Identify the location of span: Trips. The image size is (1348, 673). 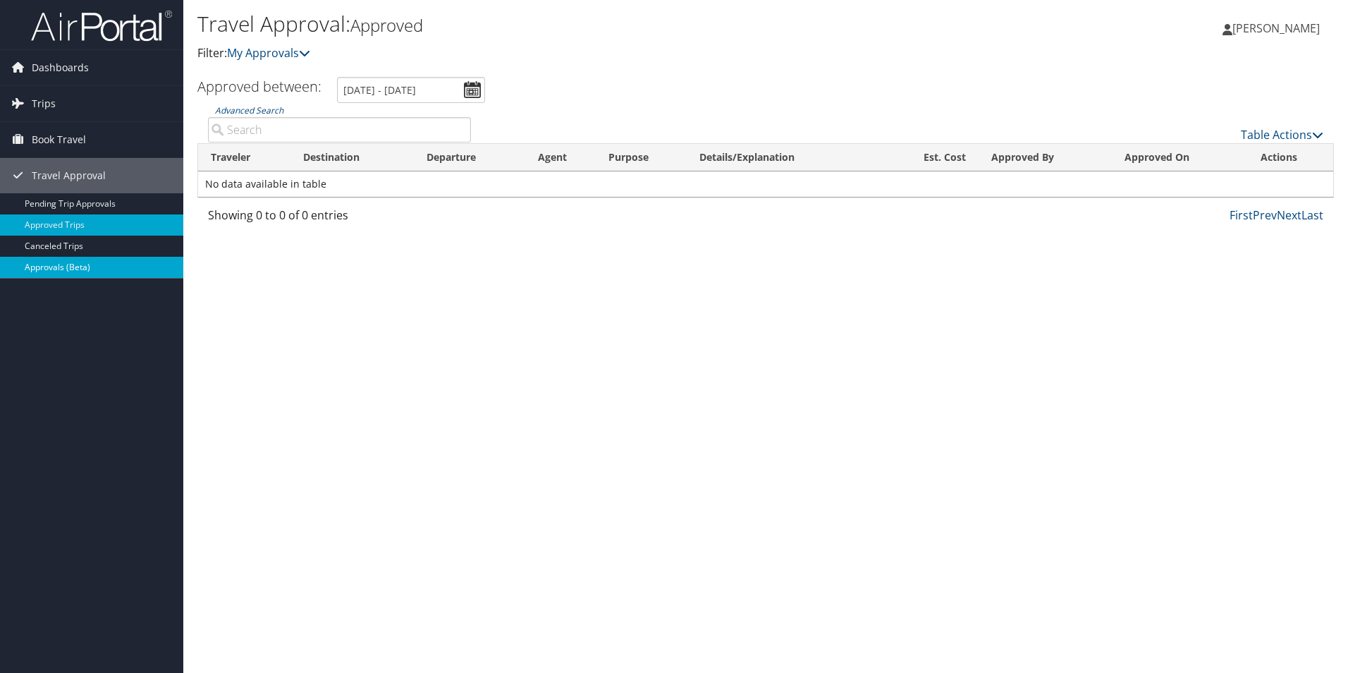
(44, 104).